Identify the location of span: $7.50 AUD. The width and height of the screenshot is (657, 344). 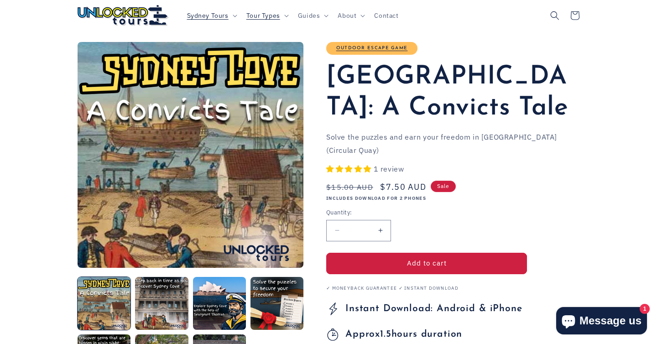
(403, 187).